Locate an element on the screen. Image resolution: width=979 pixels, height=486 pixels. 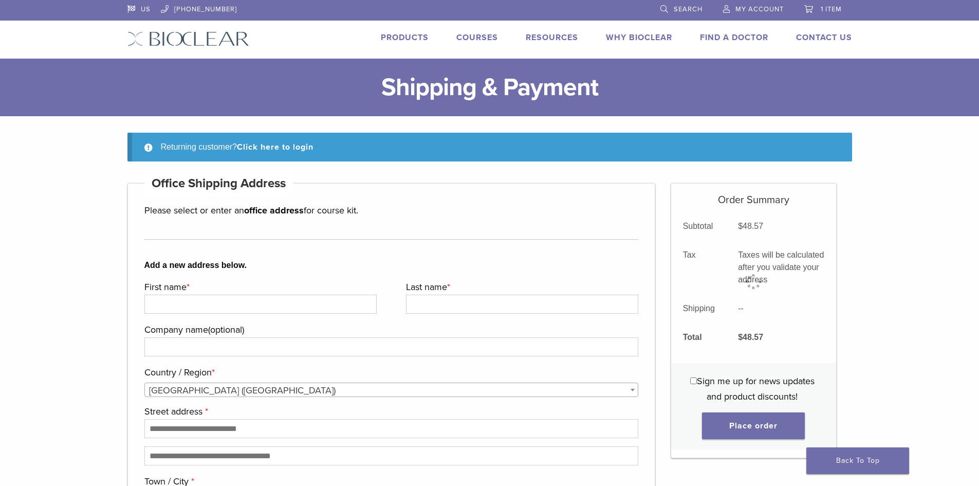
span: Country / Region is located at coordinates (392, 390).